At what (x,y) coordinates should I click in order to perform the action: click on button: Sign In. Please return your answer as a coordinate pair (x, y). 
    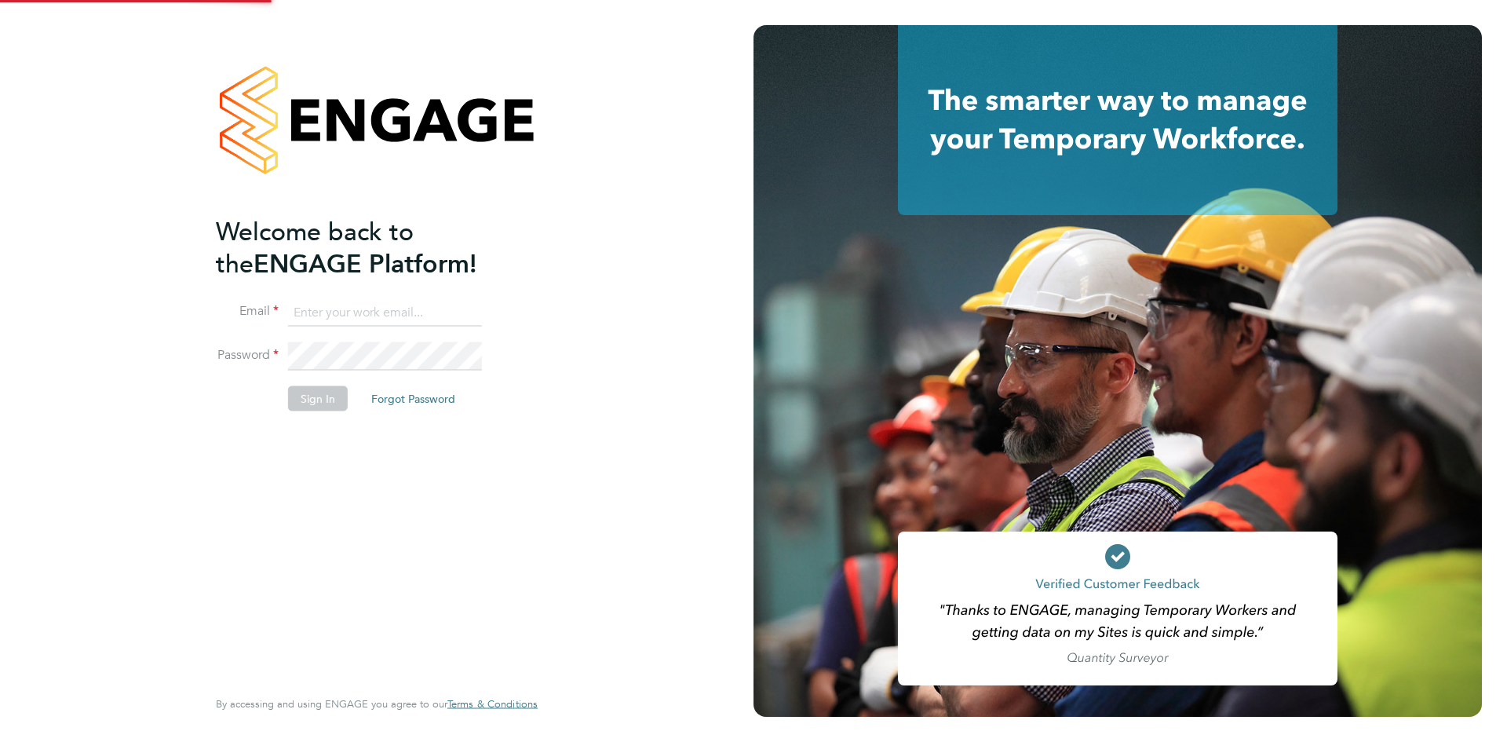
    Looking at the image, I should click on (318, 399).